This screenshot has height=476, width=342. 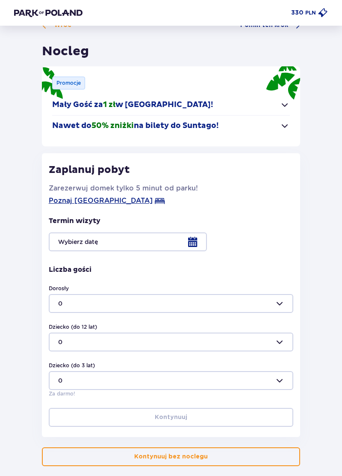 I want to click on p: Zarezerwuj domek tylko 5 minut od parku!, so click(x=123, y=188).